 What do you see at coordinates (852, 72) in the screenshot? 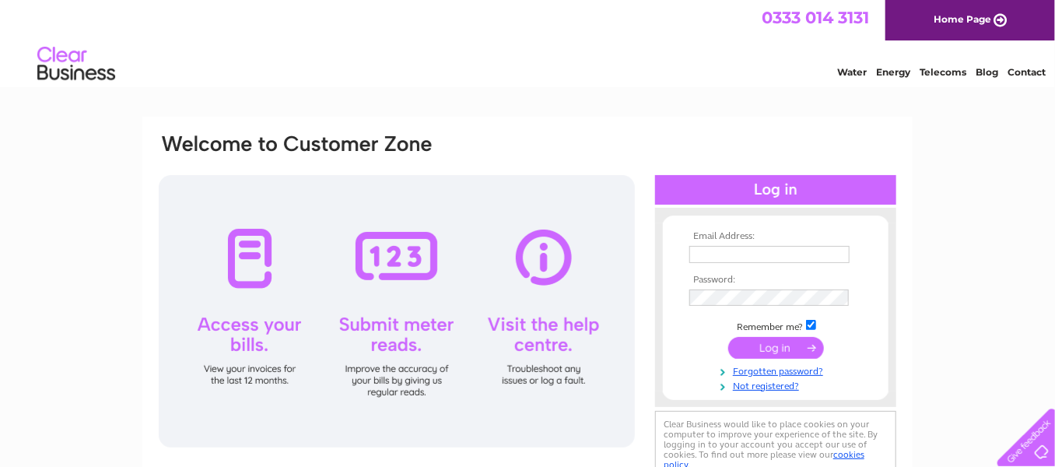
I see `a: Water` at bounding box center [852, 72].